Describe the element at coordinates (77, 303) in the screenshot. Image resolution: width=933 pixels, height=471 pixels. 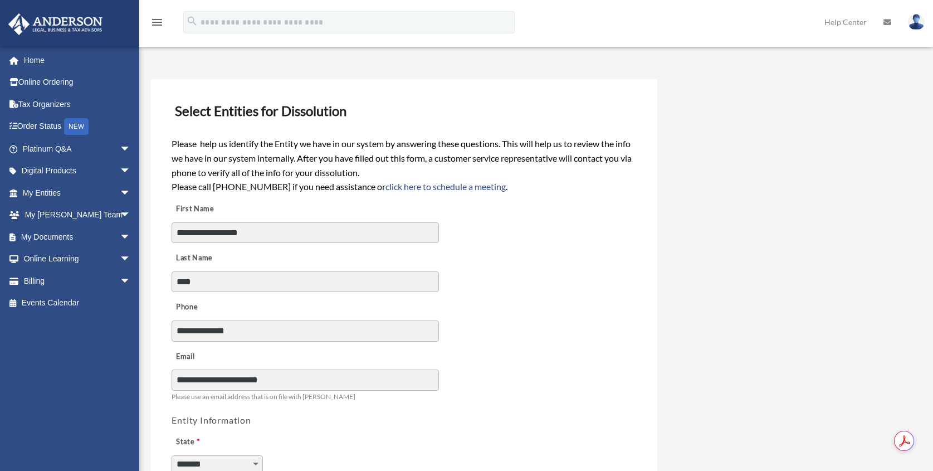
I see `a: Events Calendar` at that location.